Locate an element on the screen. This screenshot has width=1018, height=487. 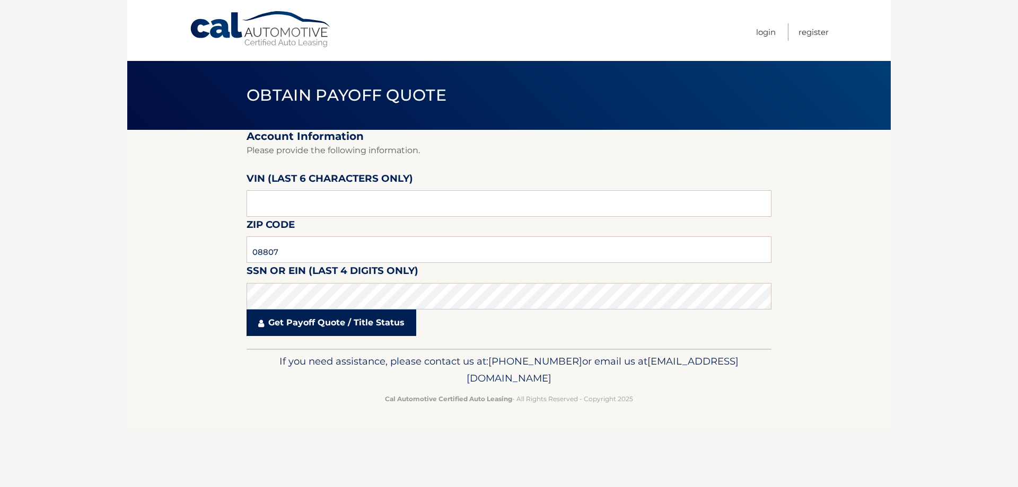
a: Cal Automotive is located at coordinates (261, 29).